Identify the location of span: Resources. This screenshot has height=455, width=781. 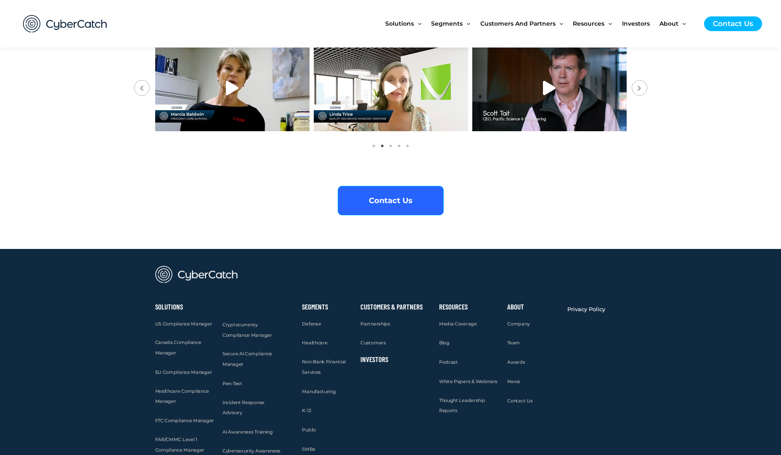
(589, 24).